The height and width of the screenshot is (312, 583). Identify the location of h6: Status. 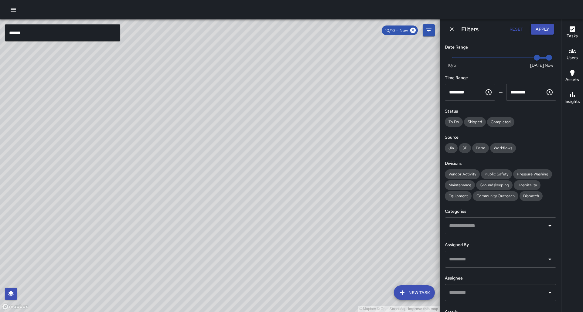
(501, 111).